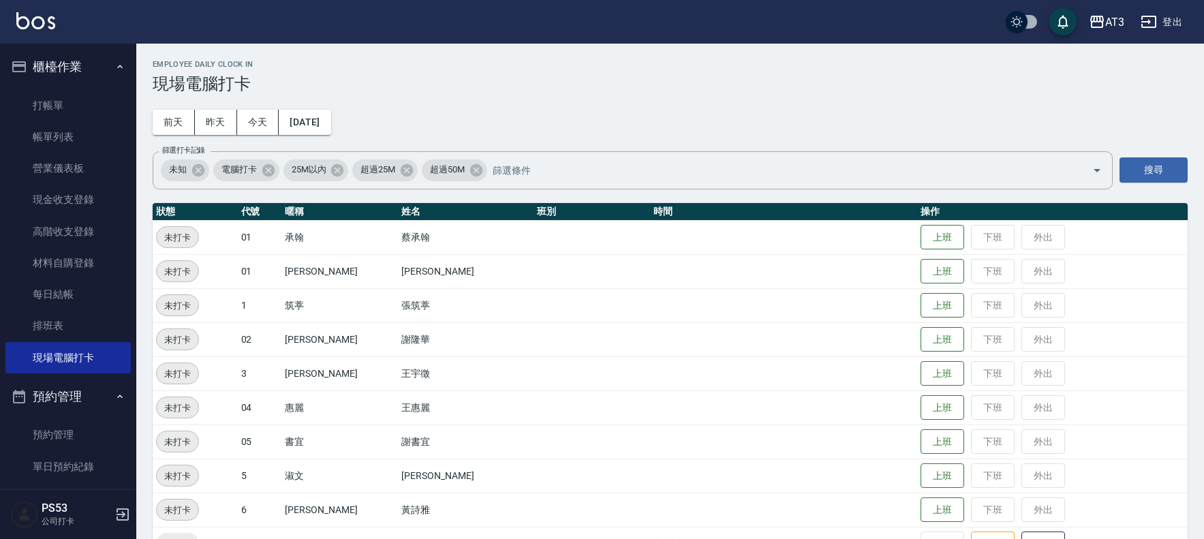 This screenshot has height=539, width=1204. Describe the element at coordinates (339, 476) in the screenshot. I see `td: 淑文` at that location.